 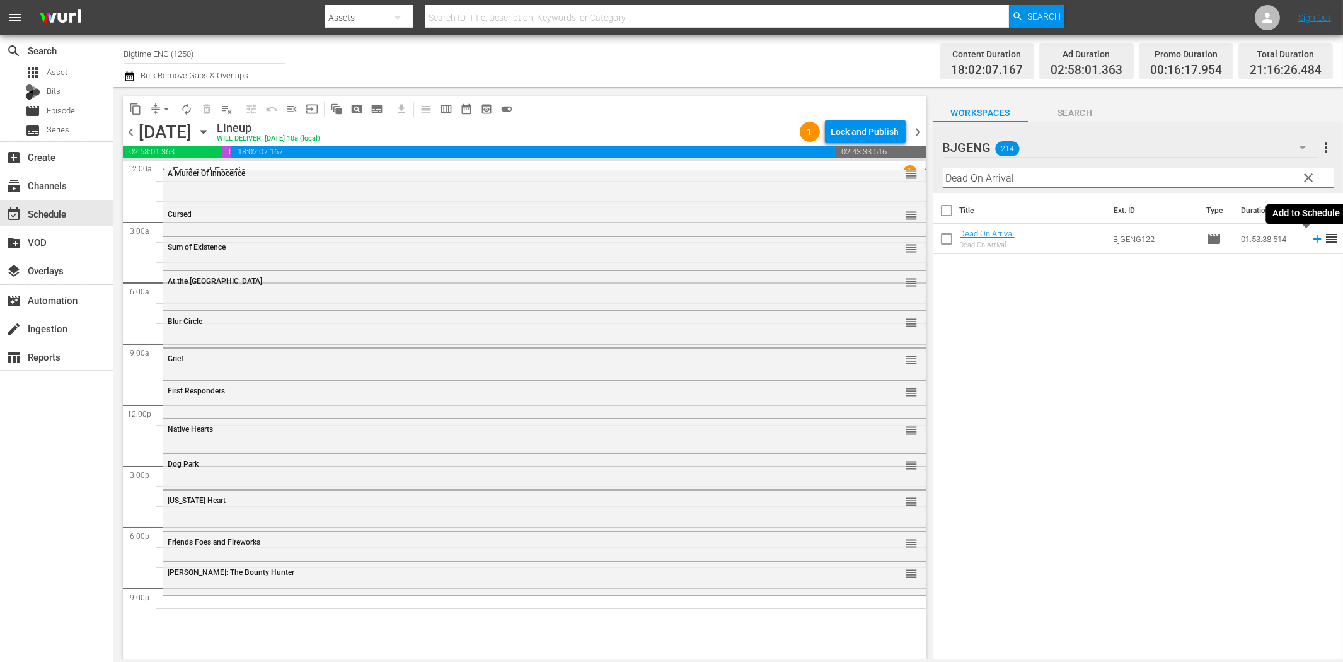 I want to click on span: menu_open, so click(x=292, y=109).